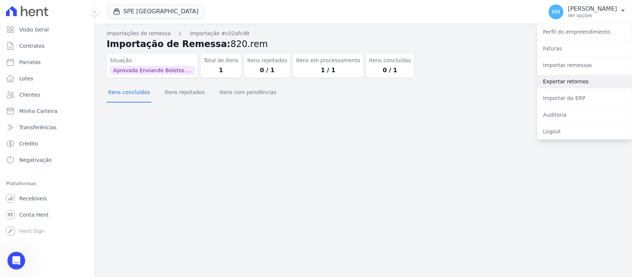  I want to click on a: Faturas, so click(585, 49).